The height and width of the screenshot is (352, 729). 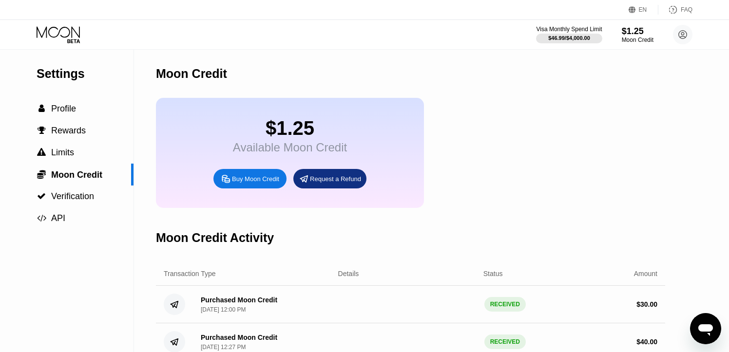 What do you see at coordinates (58, 218) in the screenshot?
I see `span: API` at bounding box center [58, 218].